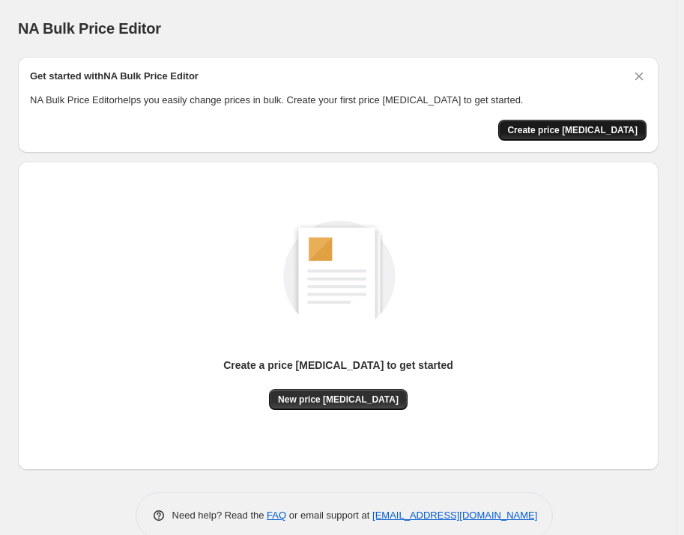 This screenshot has height=535, width=684. I want to click on span: Need help? Read the, so click(219, 515).